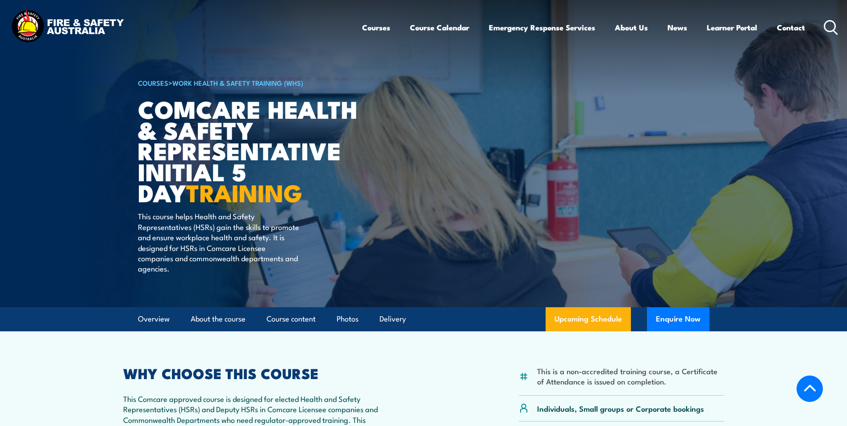 The height and width of the screenshot is (426, 847). Describe the element at coordinates (219, 242) in the screenshot. I see `p: This course helps Health and Safety Representatives (HSRs) gain the skills to promote and ensure ...` at that location.